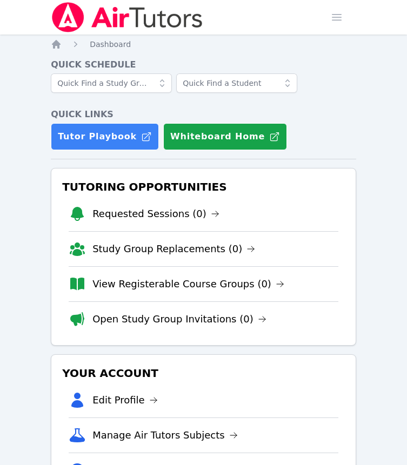 Image resolution: width=407 pixels, height=465 pixels. Describe the element at coordinates (165, 435) in the screenshot. I see `a: Manage Air Tutors Subjects` at that location.